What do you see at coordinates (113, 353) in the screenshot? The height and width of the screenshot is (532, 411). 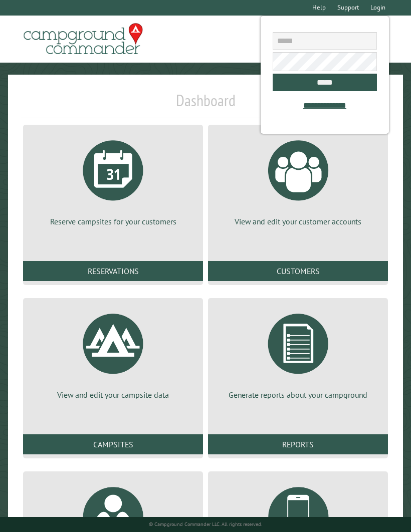 I see `a: View and edit your campsite data` at bounding box center [113, 353].